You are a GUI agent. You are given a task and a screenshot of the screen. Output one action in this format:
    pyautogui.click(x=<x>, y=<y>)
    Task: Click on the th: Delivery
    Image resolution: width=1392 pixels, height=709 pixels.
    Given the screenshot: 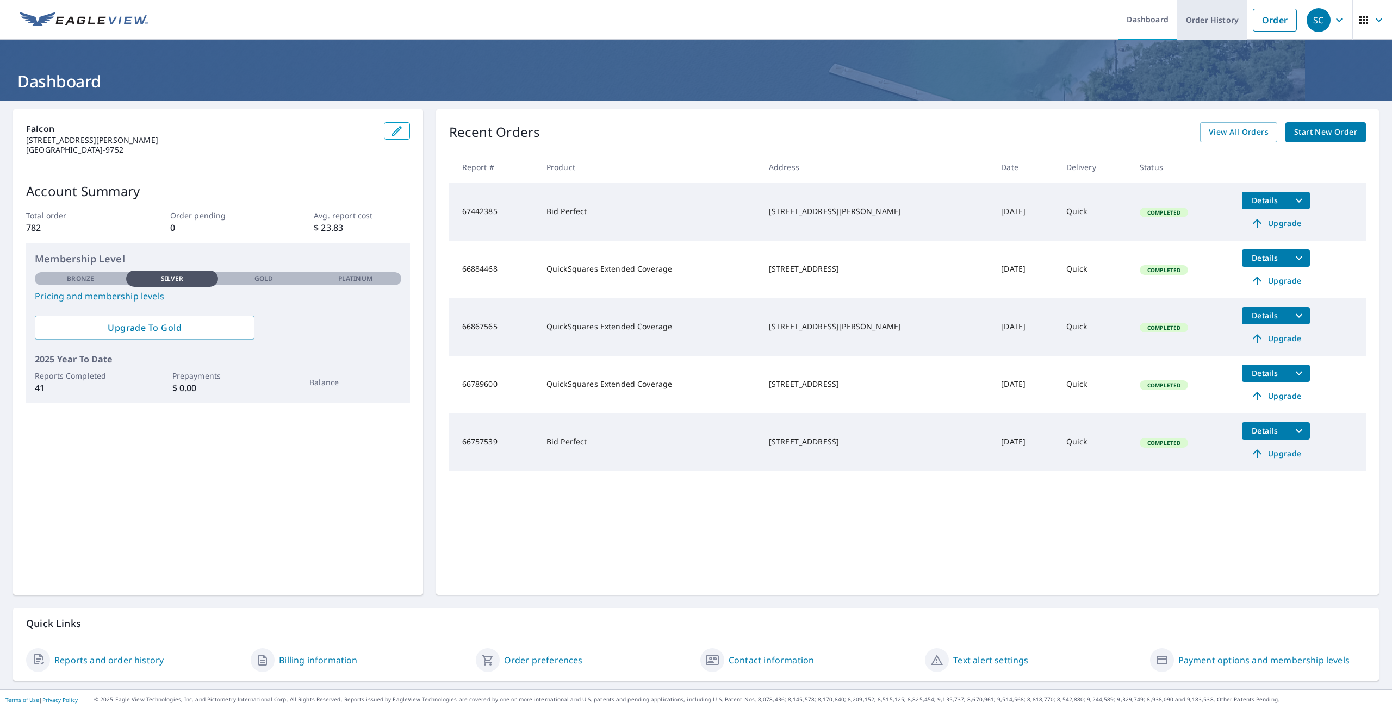 What is the action you would take?
    pyautogui.click(x=1094, y=167)
    